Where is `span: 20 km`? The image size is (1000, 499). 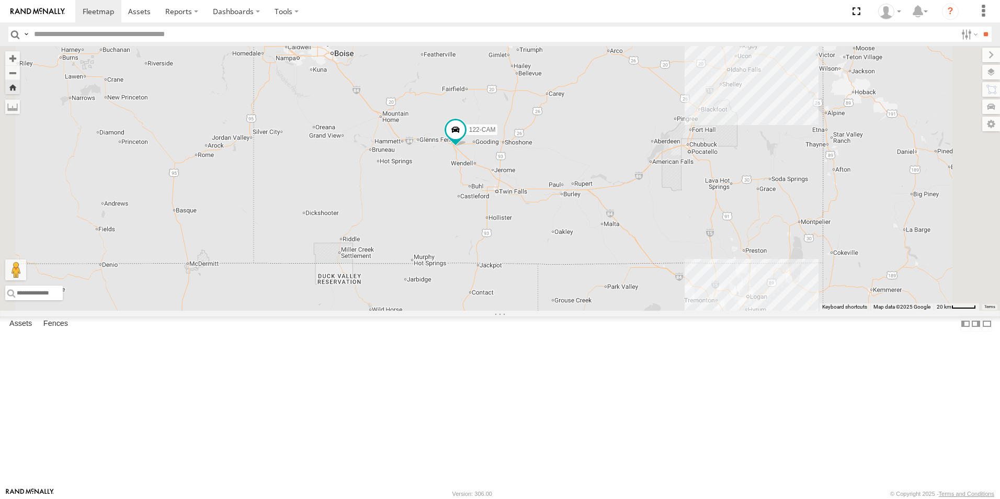 span: 20 km is located at coordinates (944, 306).